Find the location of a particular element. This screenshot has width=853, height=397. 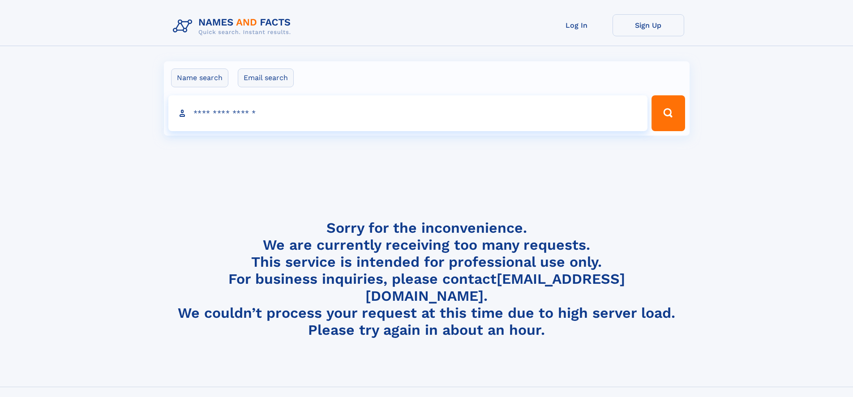

input: search input is located at coordinates (408, 113).